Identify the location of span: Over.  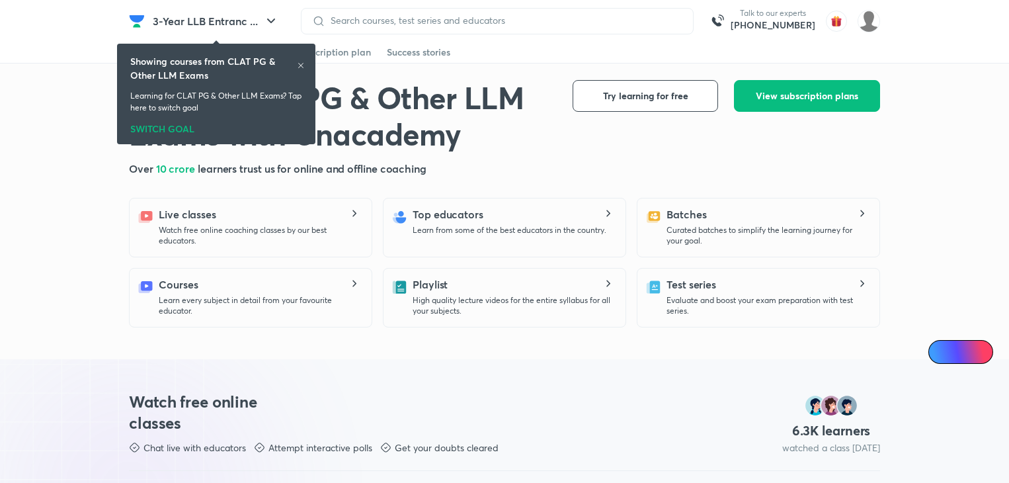
(142, 168).